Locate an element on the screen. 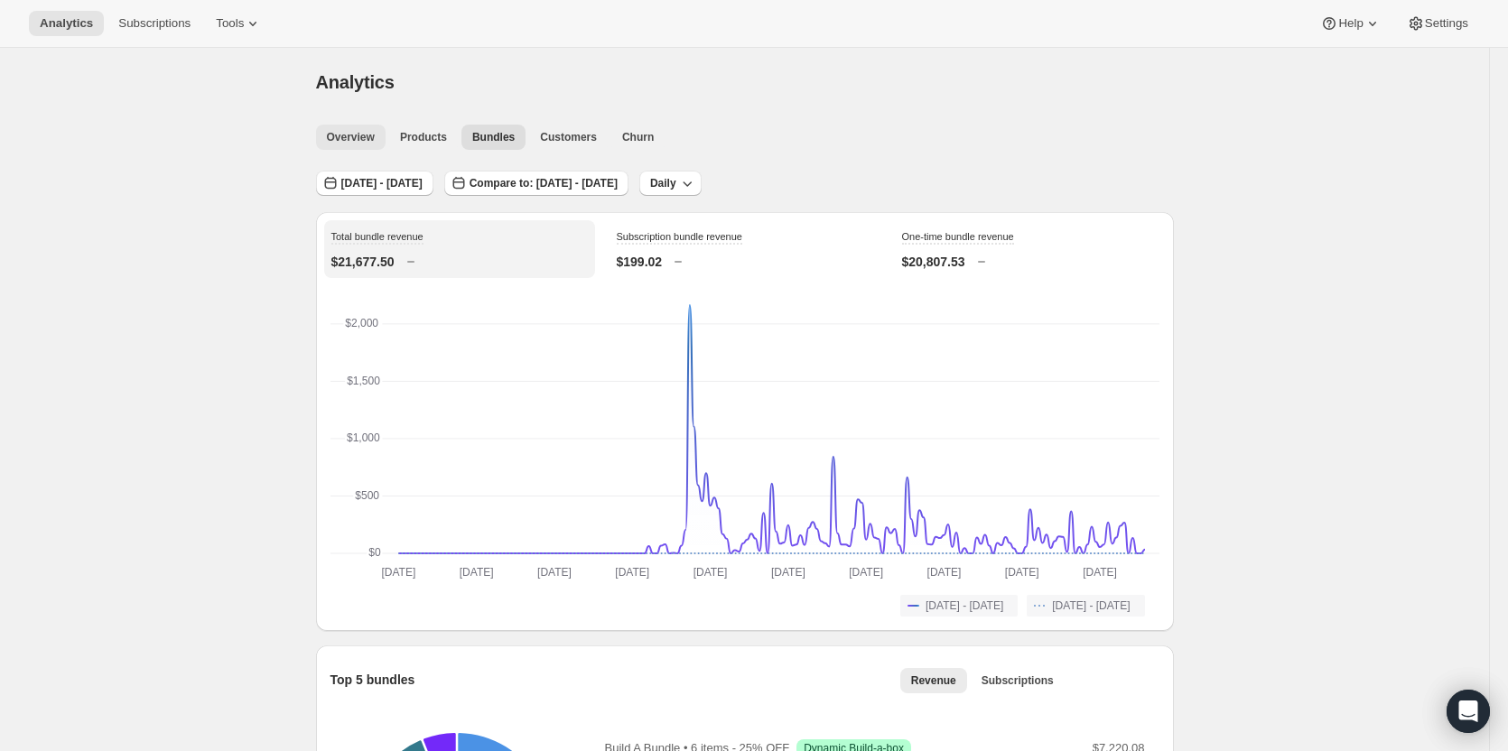  span: Churn is located at coordinates (637, 137).